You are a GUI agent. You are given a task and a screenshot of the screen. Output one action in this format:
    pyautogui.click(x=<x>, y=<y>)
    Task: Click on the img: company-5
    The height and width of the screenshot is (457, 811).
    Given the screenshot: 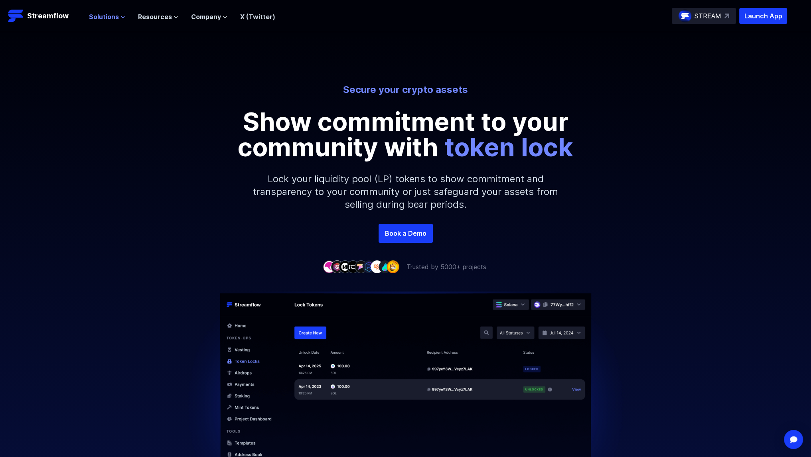 What is the action you would take?
    pyautogui.click(x=361, y=266)
    